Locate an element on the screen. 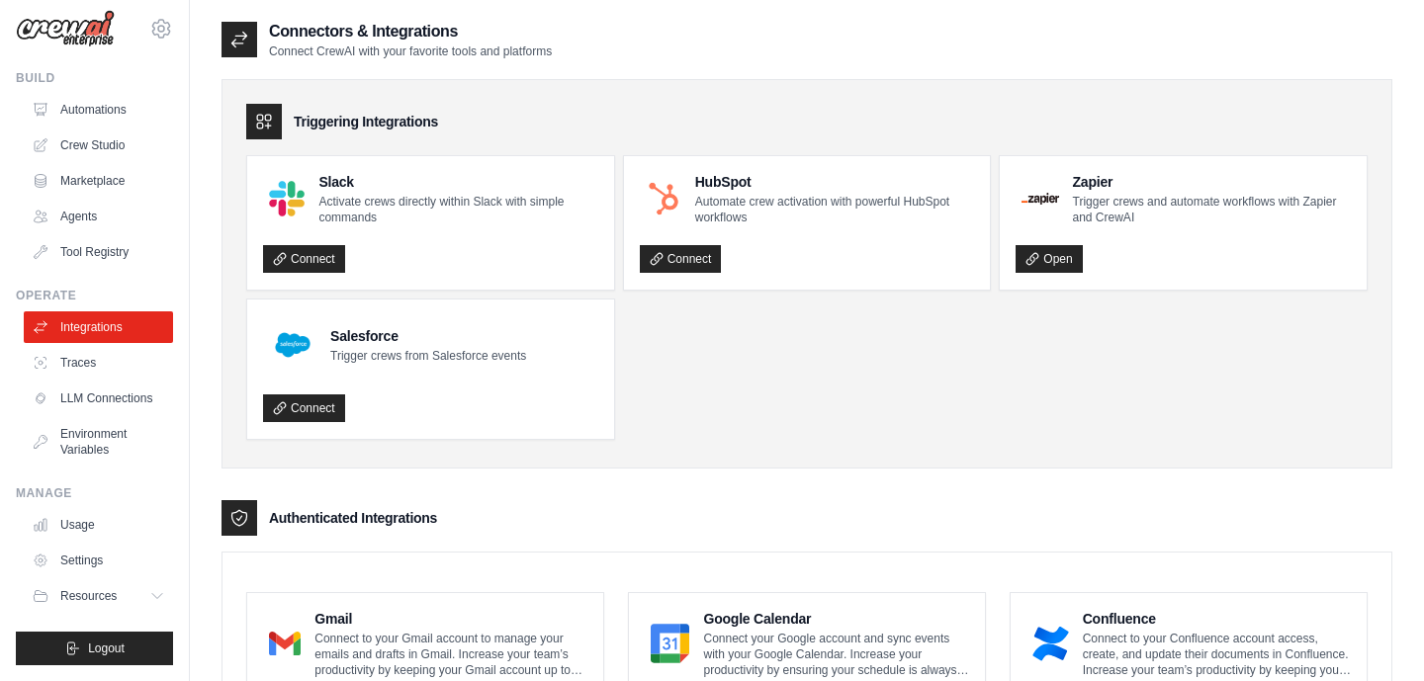 The height and width of the screenshot is (681, 1424). a: Open is located at coordinates (1048, 259).